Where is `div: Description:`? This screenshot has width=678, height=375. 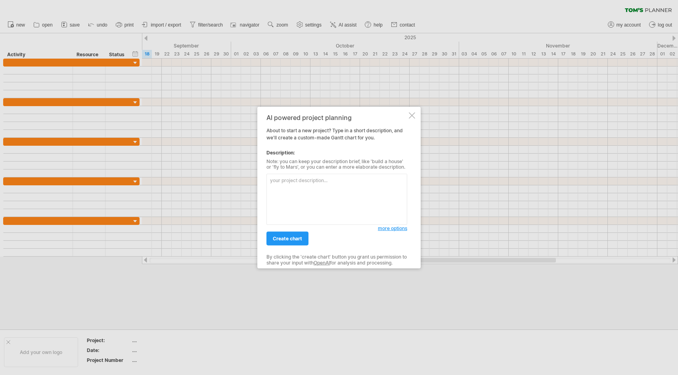
div: Description: is located at coordinates (337, 153).